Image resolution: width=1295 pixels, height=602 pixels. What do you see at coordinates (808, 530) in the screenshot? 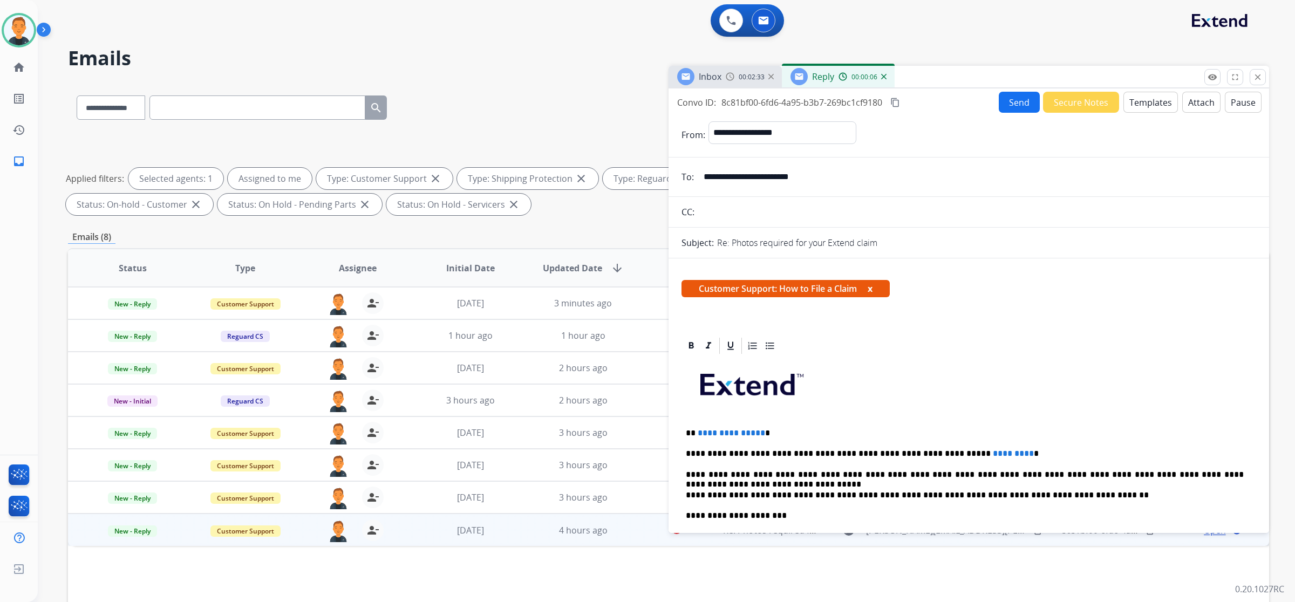
I see `span: Re: Photos required for your Extend claim` at bounding box center [808, 530].